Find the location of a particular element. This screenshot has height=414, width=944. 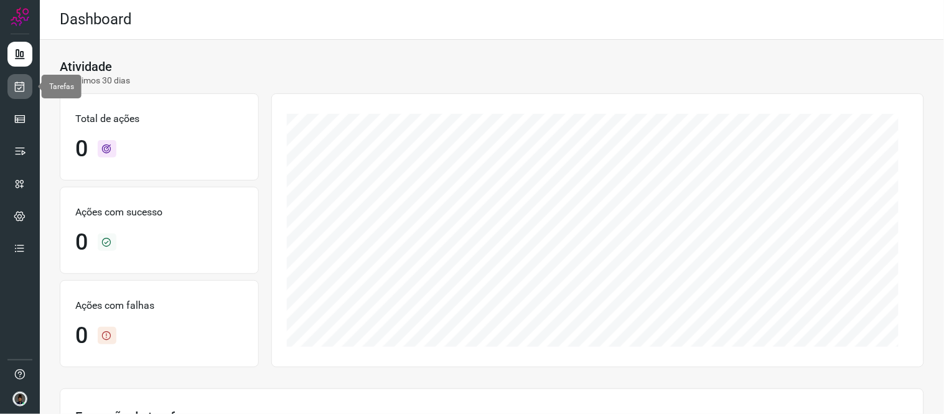

img: d44150f10045ac5288e451a80f22ca79.png is located at coordinates (20, 399).